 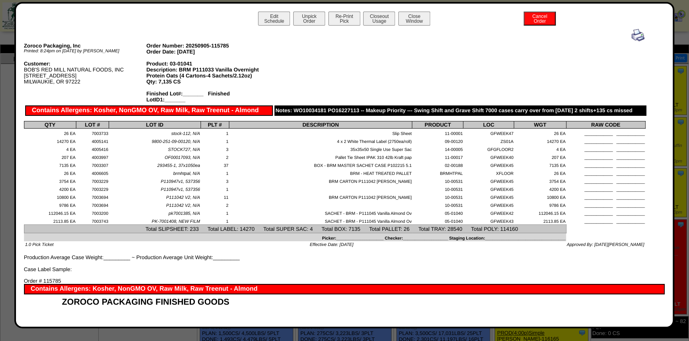 I want to click on span: pk7001385, N/A, so click(x=184, y=214).